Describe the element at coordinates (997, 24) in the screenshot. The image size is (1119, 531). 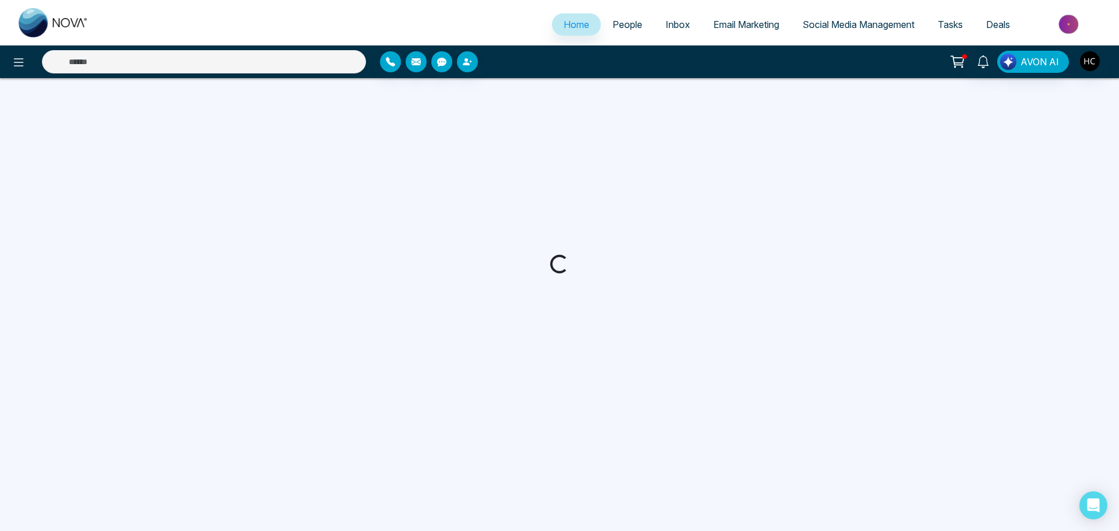
I see `span: Deals` at that location.